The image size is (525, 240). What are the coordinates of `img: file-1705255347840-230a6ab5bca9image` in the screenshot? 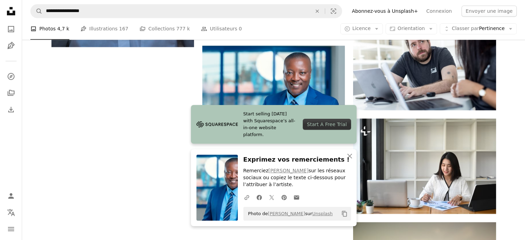 It's located at (217, 124).